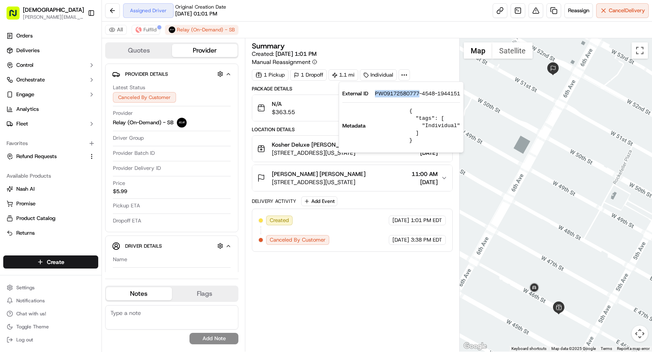 Image resolution: width=652 pixels, height=352 pixels. Describe the element at coordinates (16, 16) in the screenshot. I see `img: Nash` at that location.